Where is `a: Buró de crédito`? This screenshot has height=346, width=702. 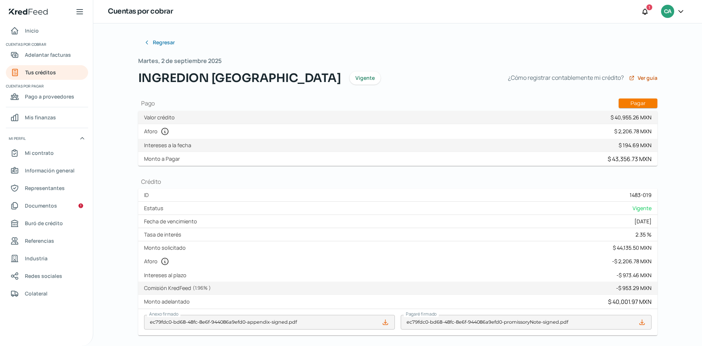
a: Buró de crédito is located at coordinates (47, 223).